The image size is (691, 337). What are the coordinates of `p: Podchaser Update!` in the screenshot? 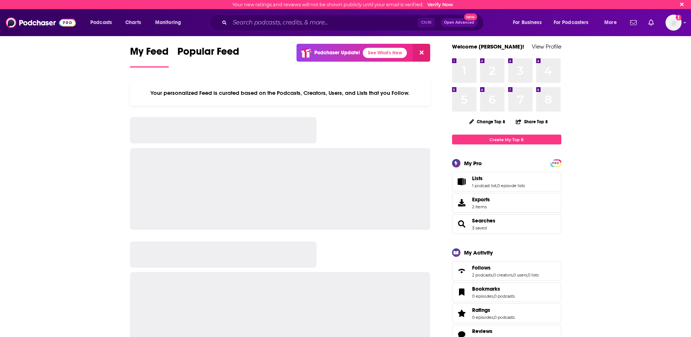 It's located at (337, 52).